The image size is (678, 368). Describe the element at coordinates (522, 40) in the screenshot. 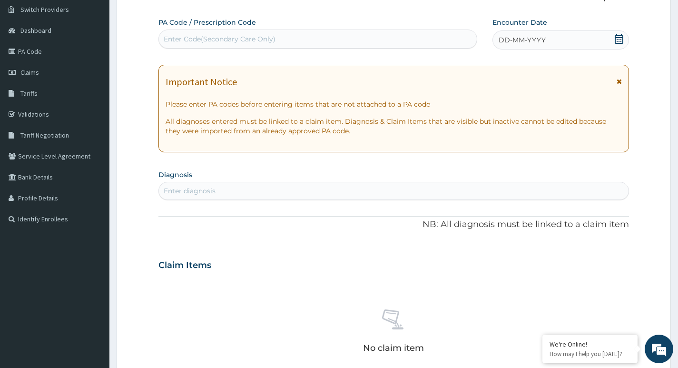

I see `span: DD-MM-YYYY` at that location.